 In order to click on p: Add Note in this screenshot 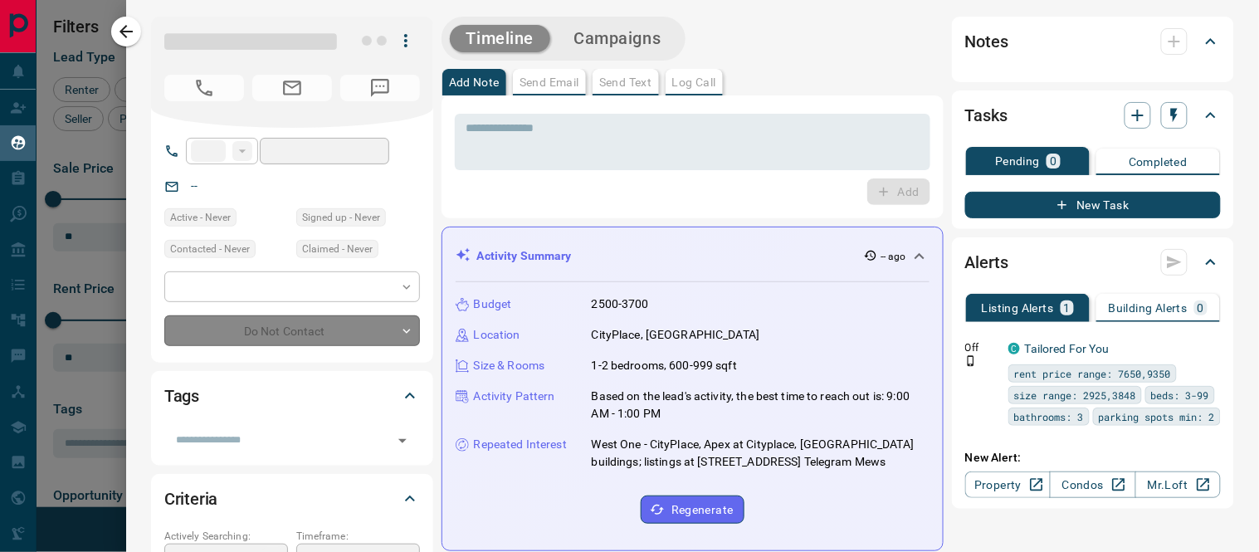, I will do `click(474, 82)`.